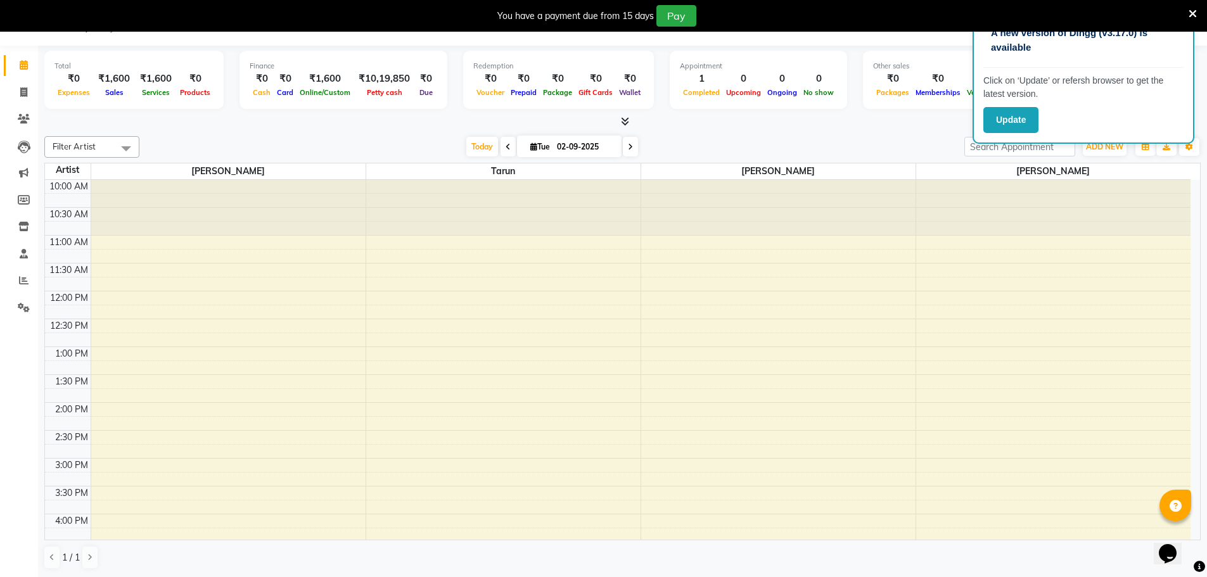 The image size is (1207, 577). I want to click on span: Services, so click(156, 92).